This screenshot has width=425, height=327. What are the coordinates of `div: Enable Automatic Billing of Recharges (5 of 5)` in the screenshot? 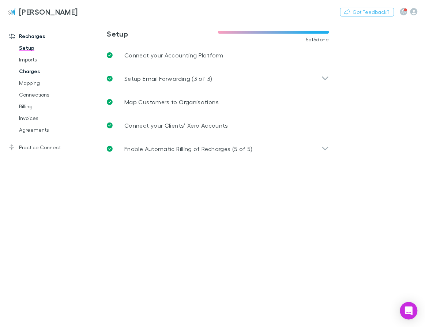 It's located at (218, 149).